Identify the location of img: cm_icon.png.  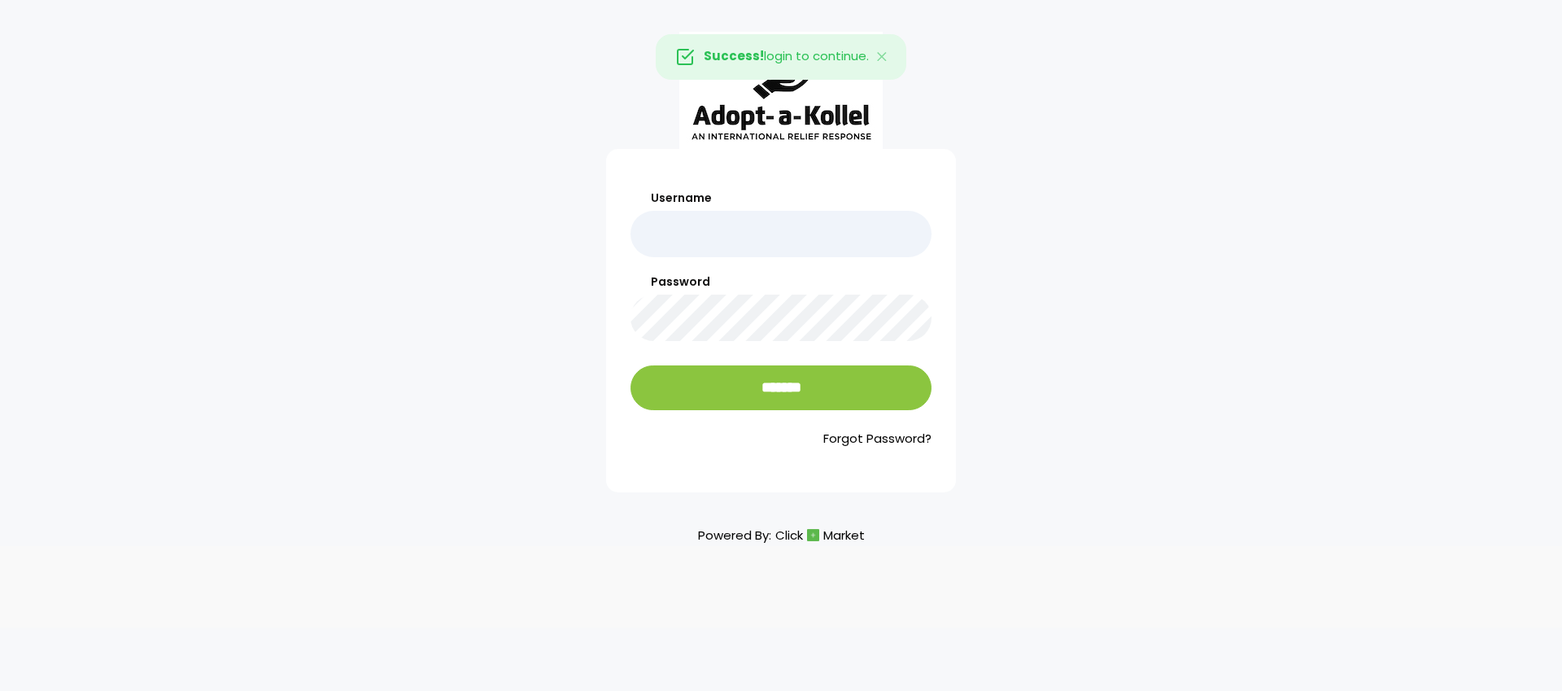
(813, 535).